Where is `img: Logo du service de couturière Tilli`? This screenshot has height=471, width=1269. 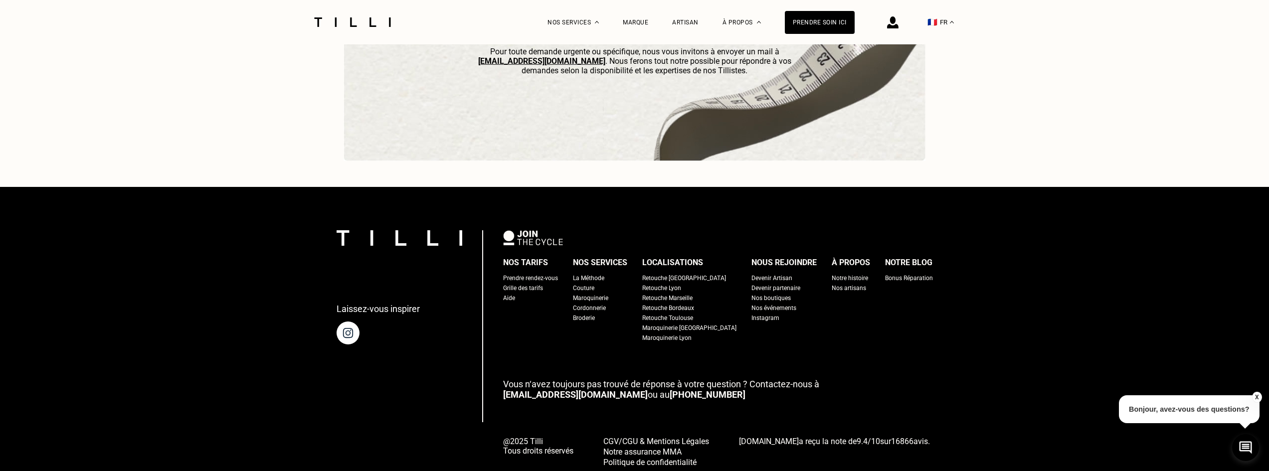
img: Logo du service de couturière Tilli is located at coordinates (353, 22).